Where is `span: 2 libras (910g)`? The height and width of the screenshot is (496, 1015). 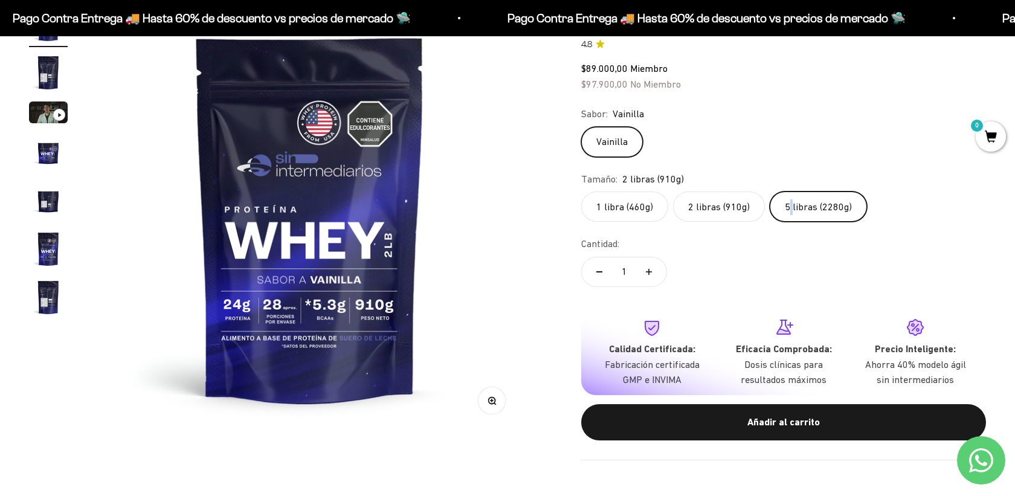
span: 2 libras (910g) is located at coordinates (653, 179).